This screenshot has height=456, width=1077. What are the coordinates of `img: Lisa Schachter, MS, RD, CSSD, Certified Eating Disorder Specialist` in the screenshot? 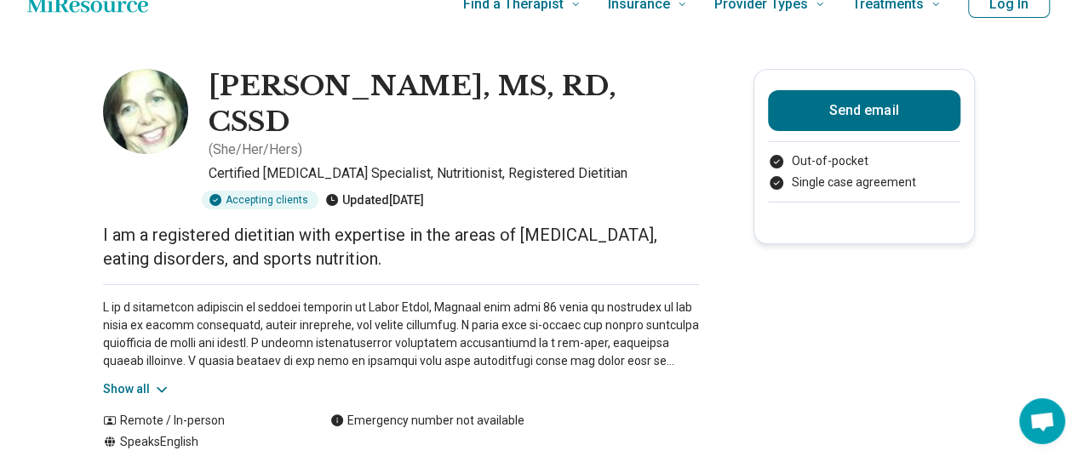 It's located at (146, 112).